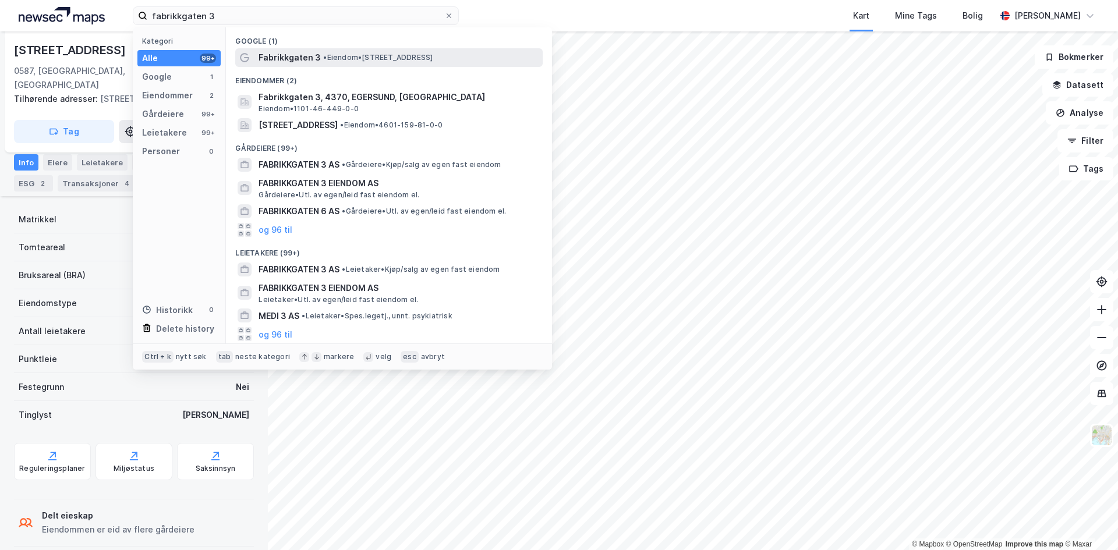  Describe the element at coordinates (409, 357) in the screenshot. I see `div: esc` at that location.